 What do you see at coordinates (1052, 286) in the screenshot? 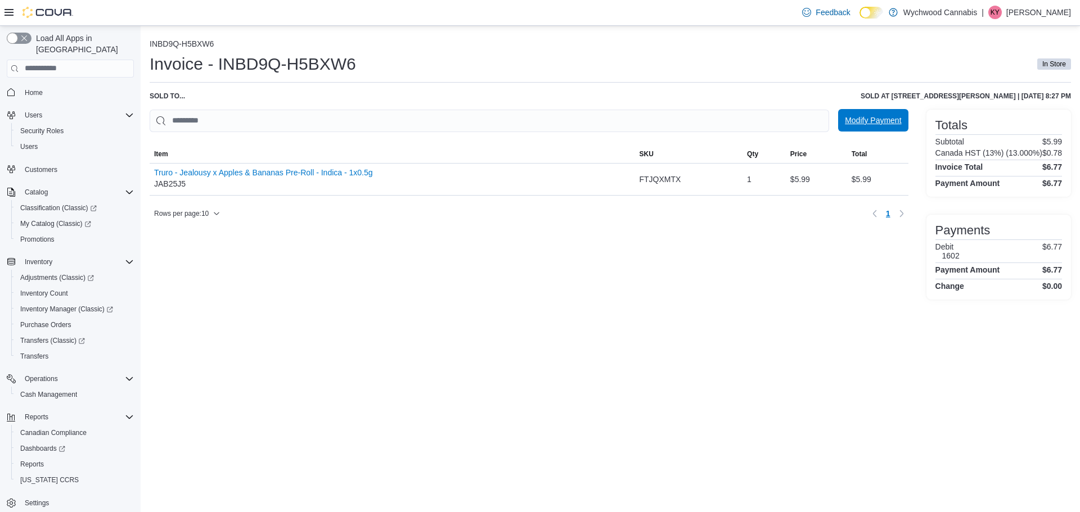
I see `h4: $0.00` at bounding box center [1052, 286].